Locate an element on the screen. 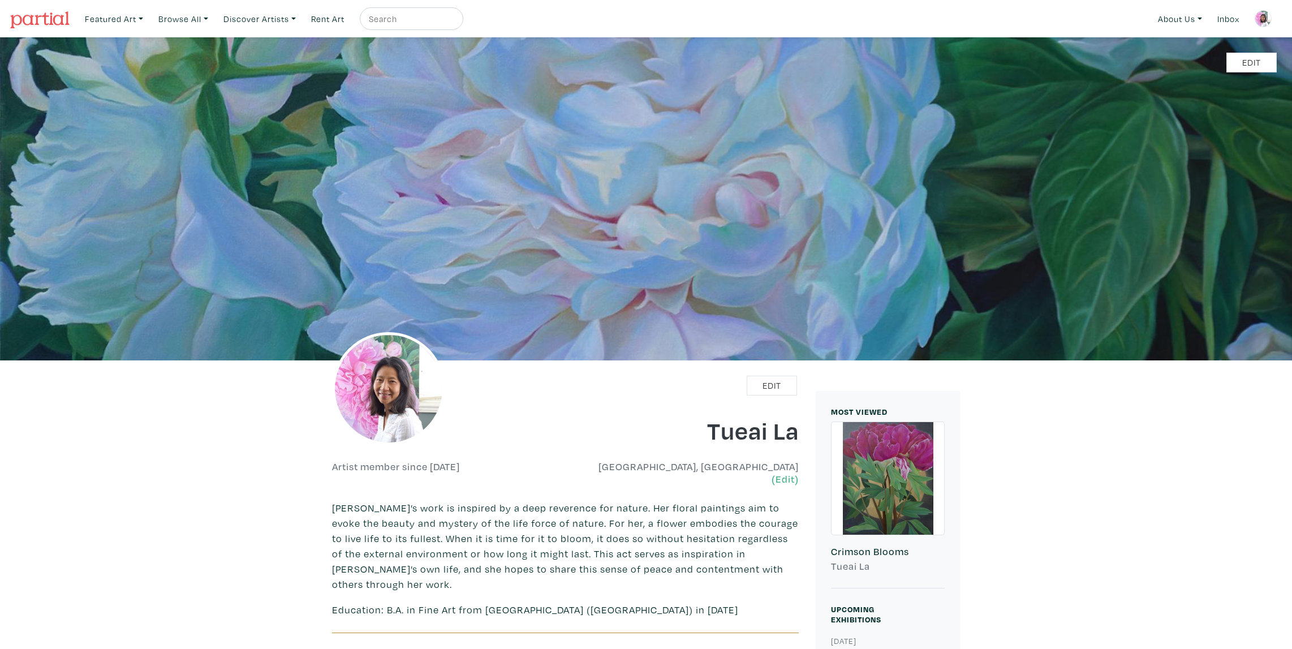 This screenshot has width=1292, height=649. a: Inbox is located at coordinates (1229, 19).